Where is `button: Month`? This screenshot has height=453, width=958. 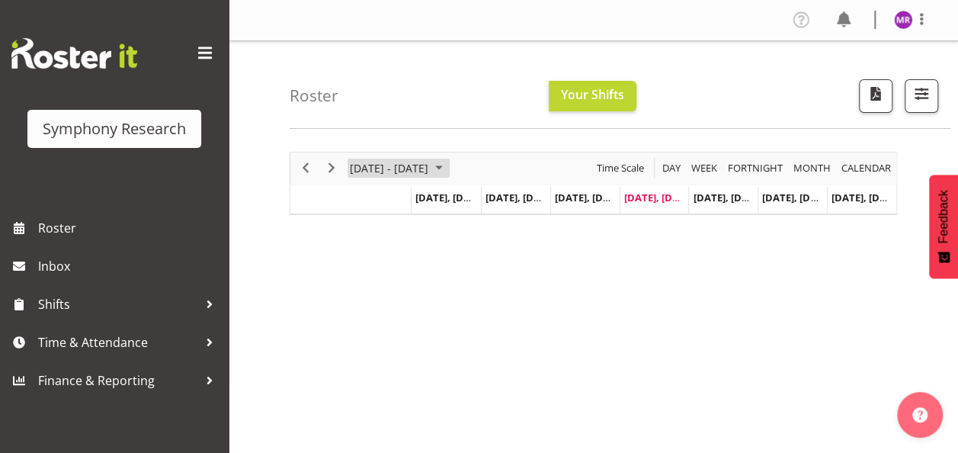 button: Month is located at coordinates (867, 168).